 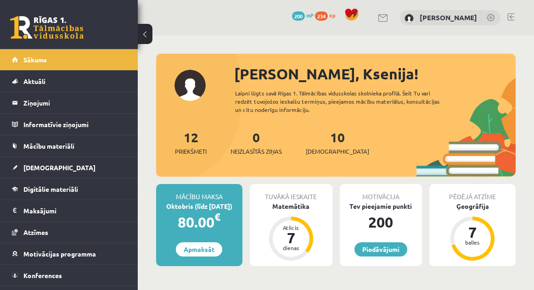 What do you see at coordinates (472, 232) in the screenshot?
I see `a: Ģeogrāfija 7 balles` at bounding box center [472, 232].